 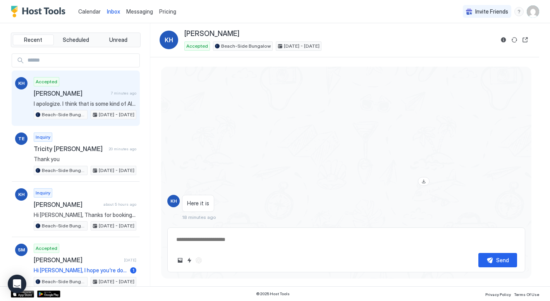 What do you see at coordinates (122, 149) in the screenshot?
I see `span: 20 minutes ago` at bounding box center [122, 149].